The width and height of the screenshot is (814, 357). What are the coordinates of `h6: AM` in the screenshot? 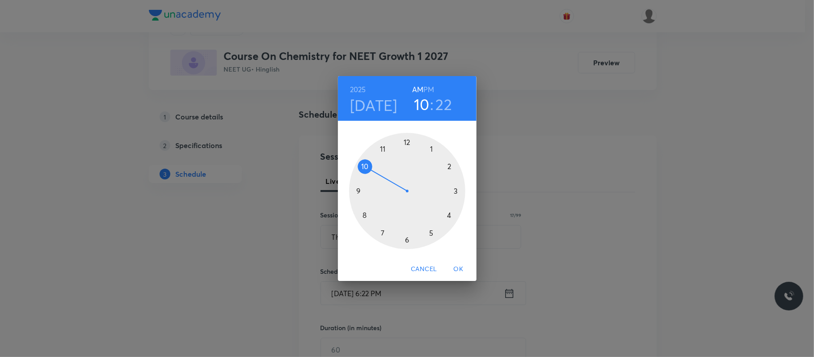 It's located at (417, 89).